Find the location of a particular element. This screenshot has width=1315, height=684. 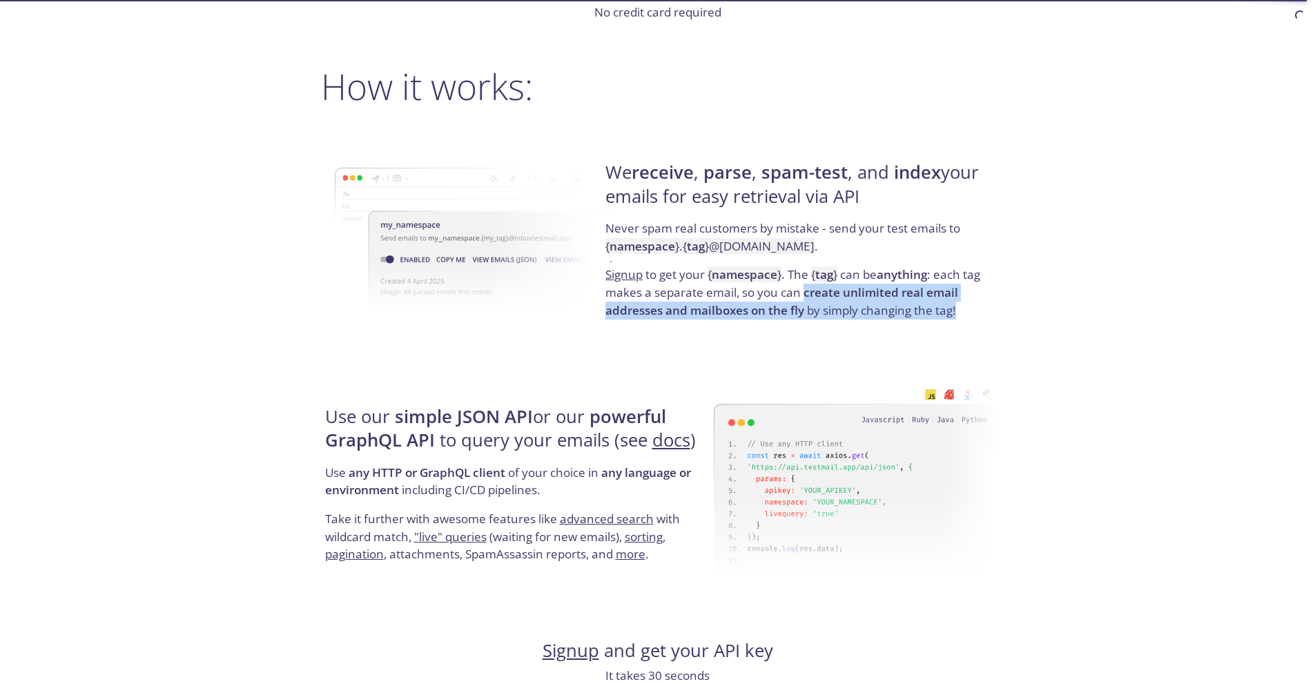

h4: Use our or our to query your emails (see ) is located at coordinates (517, 434).